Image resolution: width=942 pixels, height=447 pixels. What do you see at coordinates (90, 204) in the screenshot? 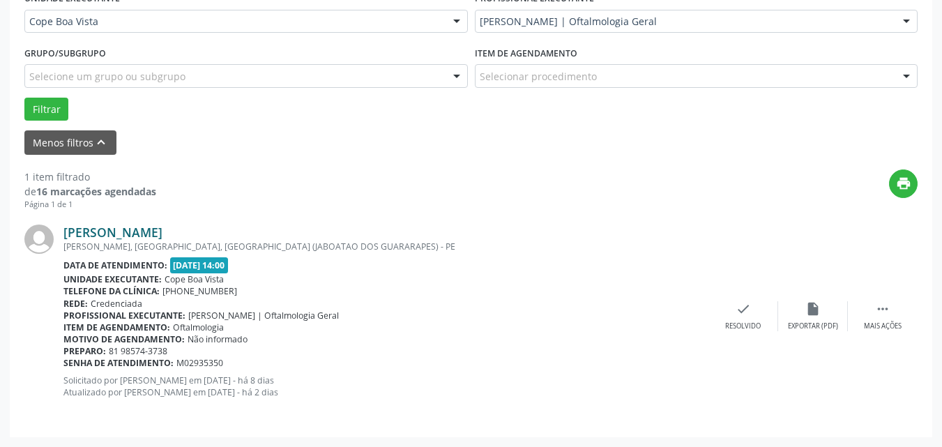
I see `div: Página 1 de 1` at bounding box center [90, 204].